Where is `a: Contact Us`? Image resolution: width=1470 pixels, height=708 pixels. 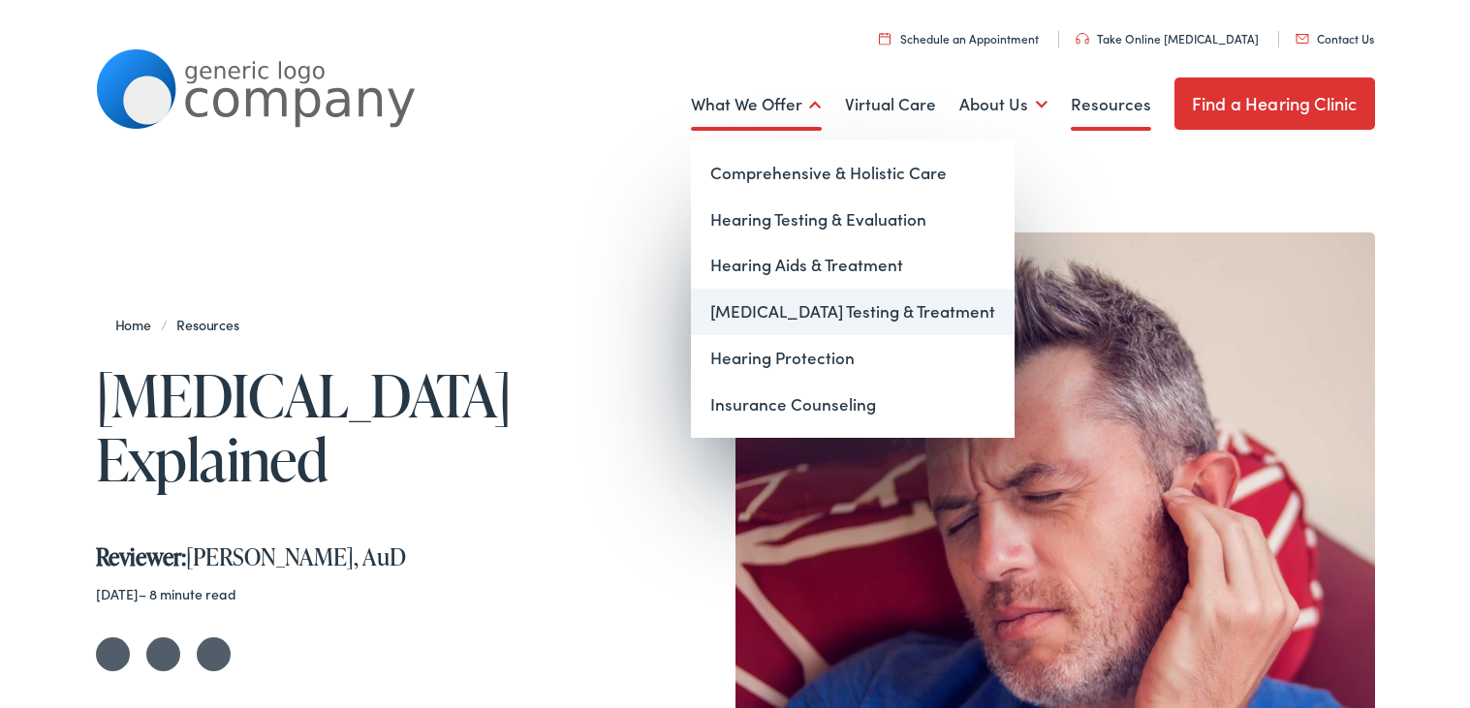
a: Contact Us is located at coordinates (1334, 38).